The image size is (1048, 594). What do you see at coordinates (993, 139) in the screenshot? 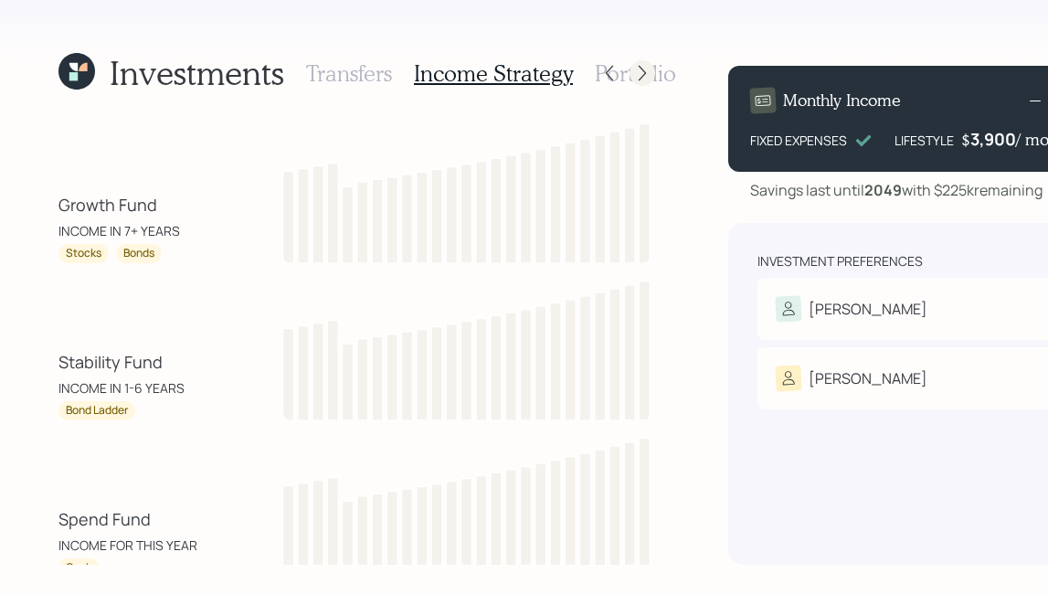
I see `div: 3,900` at bounding box center [993, 139].